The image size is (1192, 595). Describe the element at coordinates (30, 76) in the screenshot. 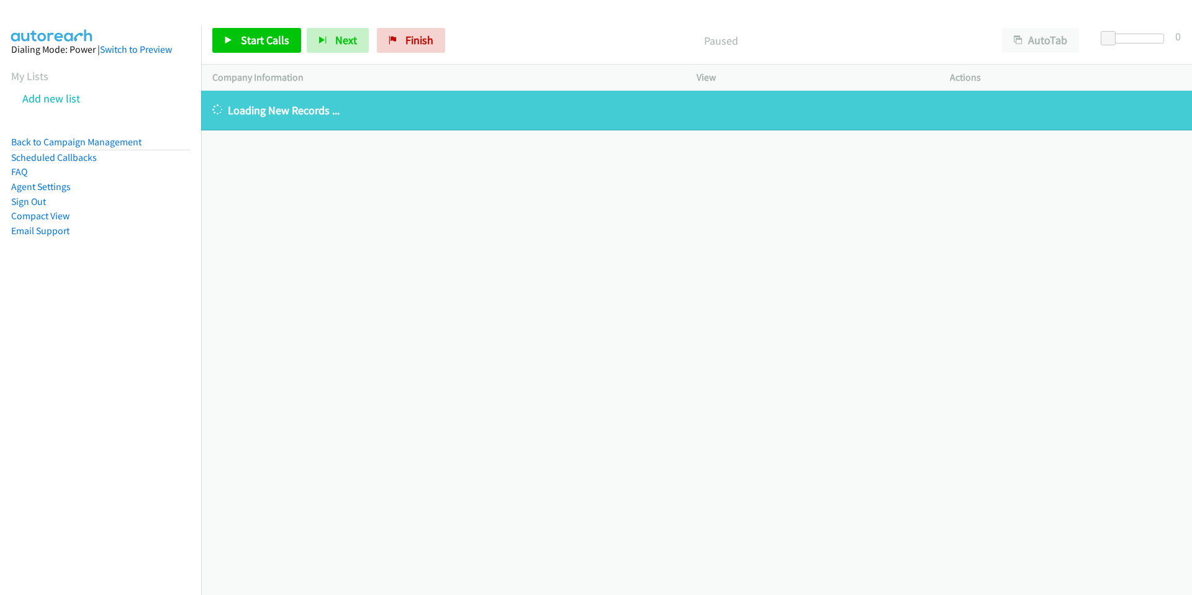

I see `a: My Lists` at that location.